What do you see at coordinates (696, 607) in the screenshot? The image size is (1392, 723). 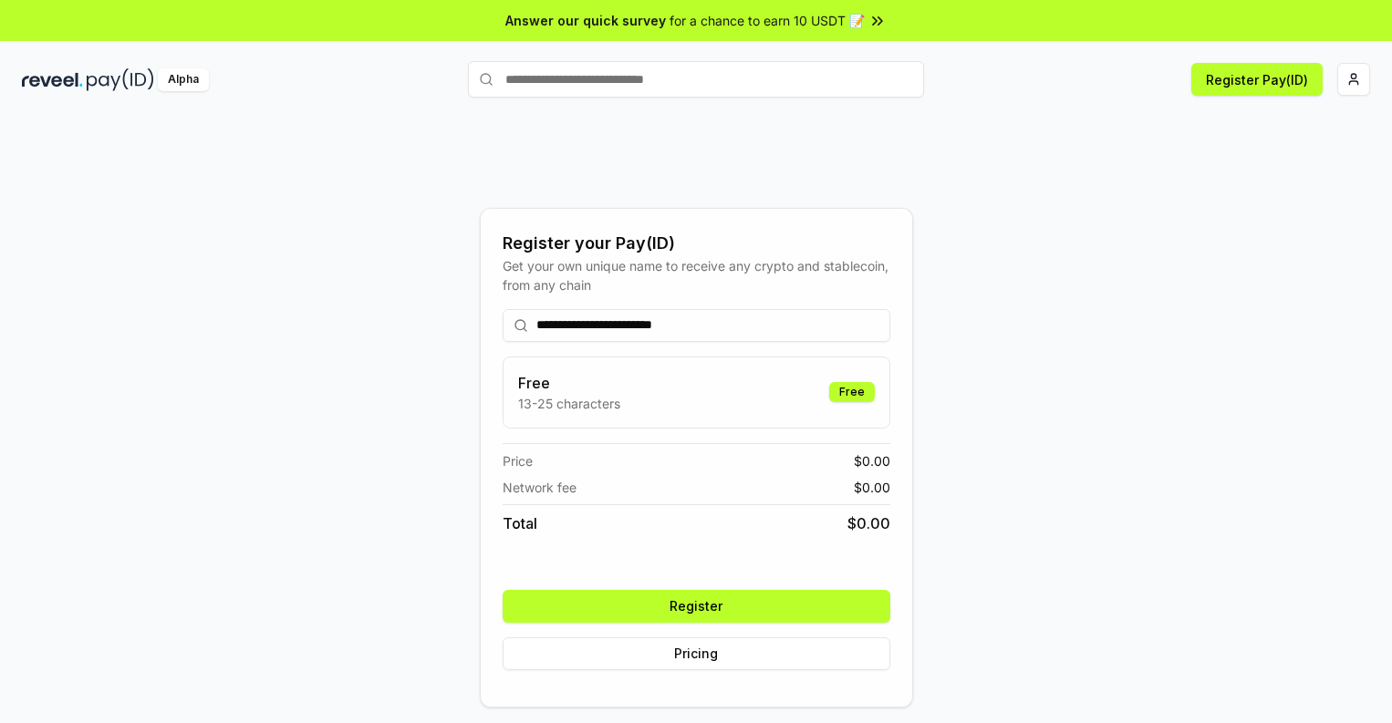 I see `button: Register` at bounding box center [696, 607].